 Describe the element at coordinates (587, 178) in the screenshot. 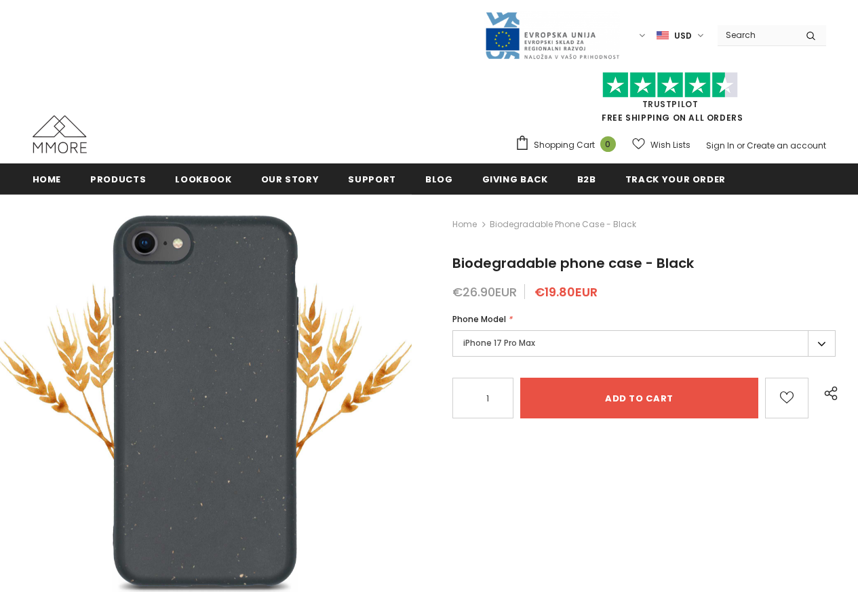

I see `a: B2B` at that location.